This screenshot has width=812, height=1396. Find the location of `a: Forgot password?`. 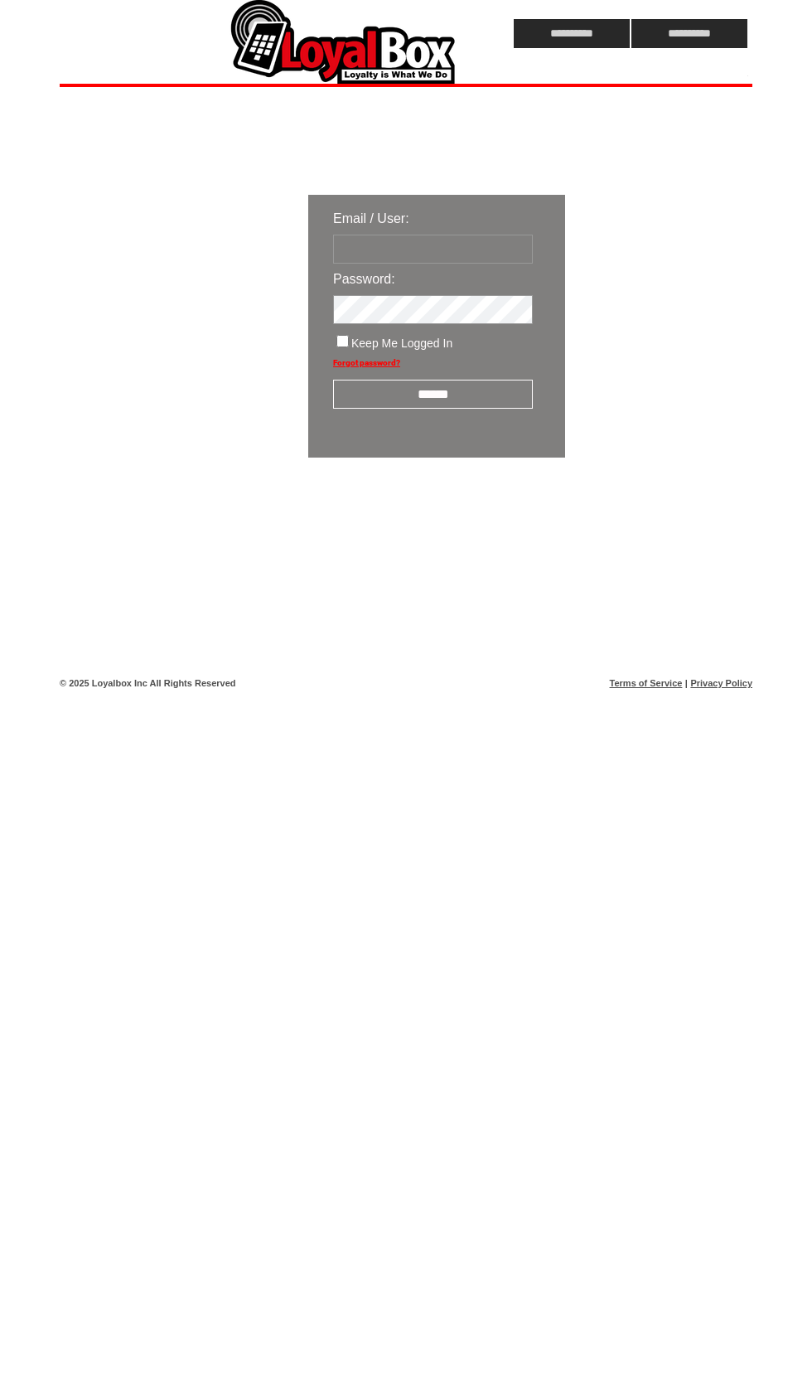

a: Forgot password? is located at coordinates (366, 362).